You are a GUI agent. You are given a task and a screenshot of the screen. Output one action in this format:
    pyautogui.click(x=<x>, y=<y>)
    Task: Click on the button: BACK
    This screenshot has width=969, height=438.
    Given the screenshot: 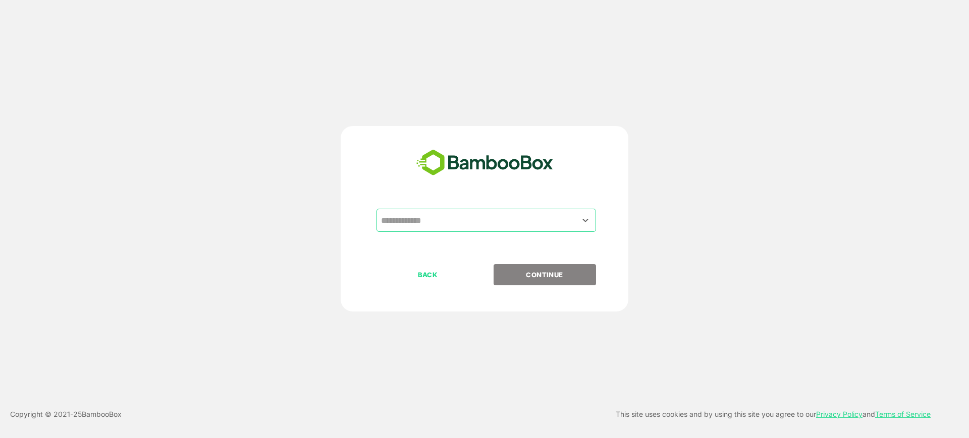 What is the action you would take?
    pyautogui.click(x=427, y=275)
    